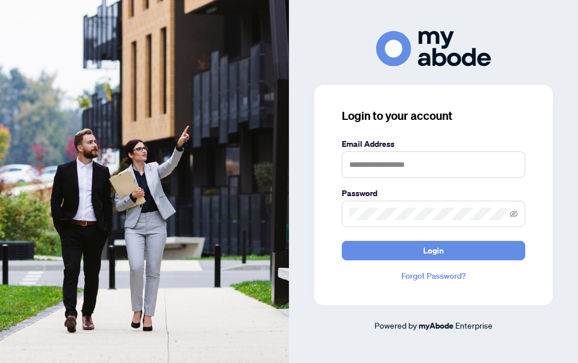 Image resolution: width=578 pixels, height=363 pixels. What do you see at coordinates (396, 325) in the screenshot?
I see `span: Powered by` at bounding box center [396, 325].